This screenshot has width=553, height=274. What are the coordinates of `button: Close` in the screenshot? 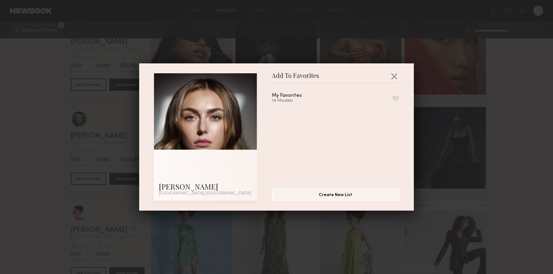 It's located at (394, 76).